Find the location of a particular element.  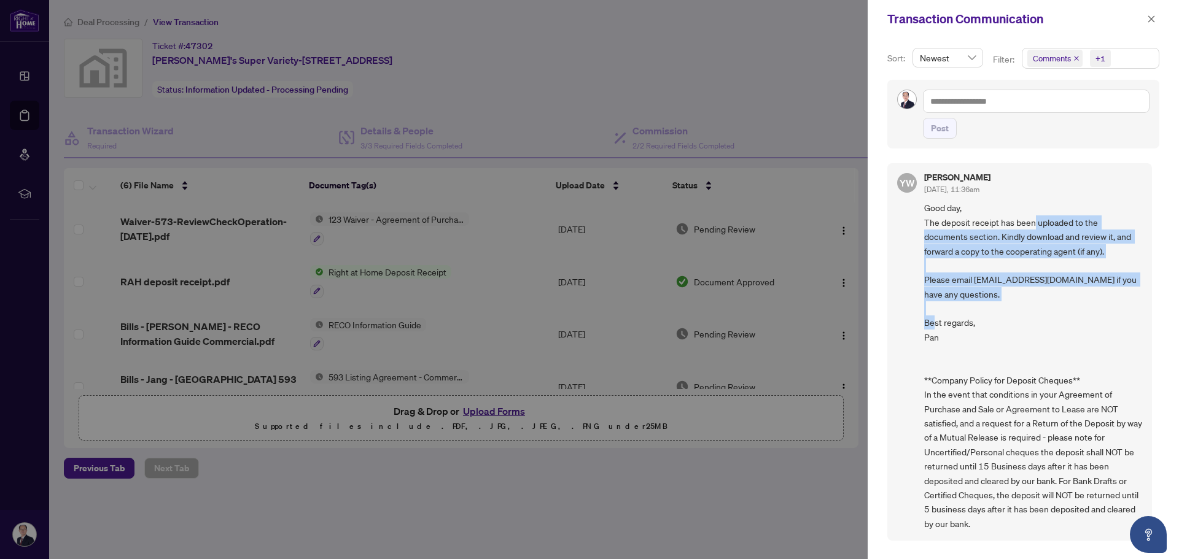

img: Profile Icon is located at coordinates (907, 99).